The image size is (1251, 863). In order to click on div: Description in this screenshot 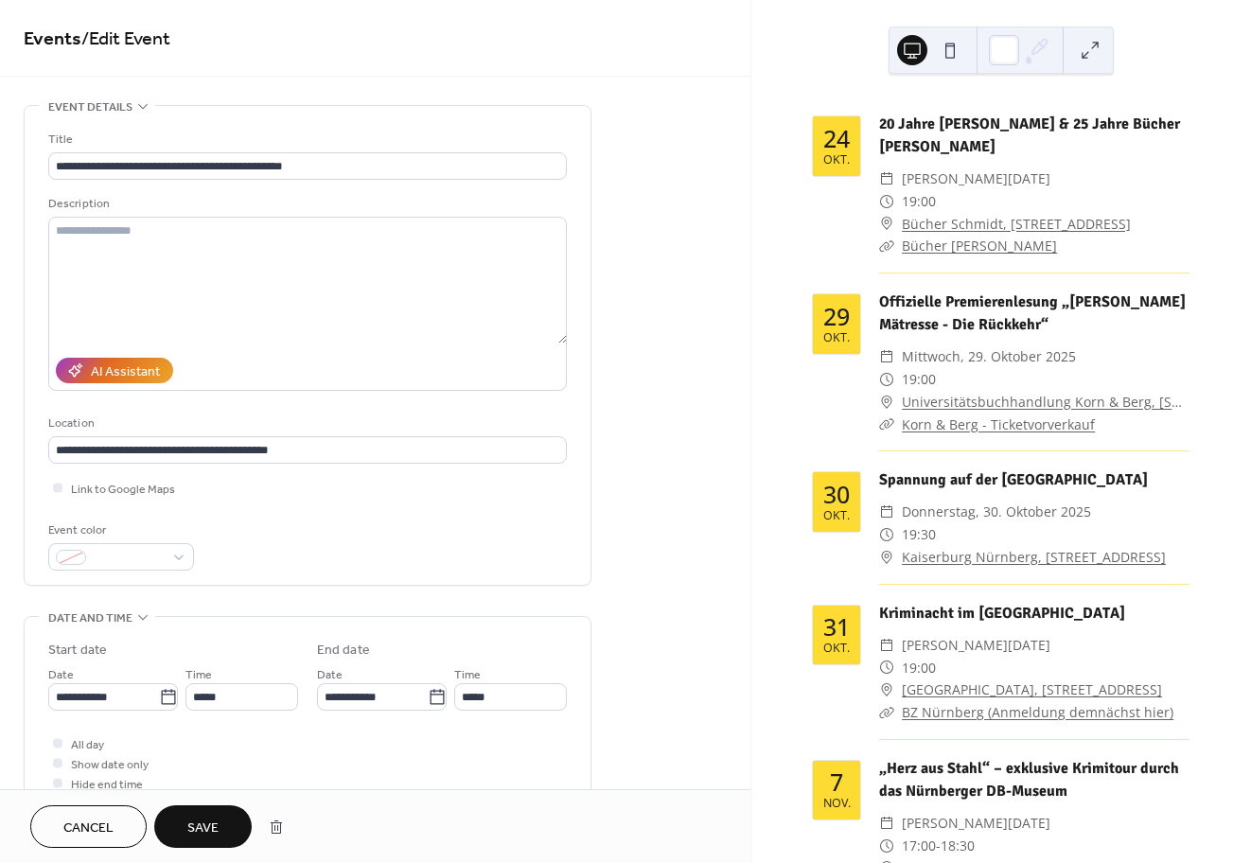, I will do `click(306, 203)`.